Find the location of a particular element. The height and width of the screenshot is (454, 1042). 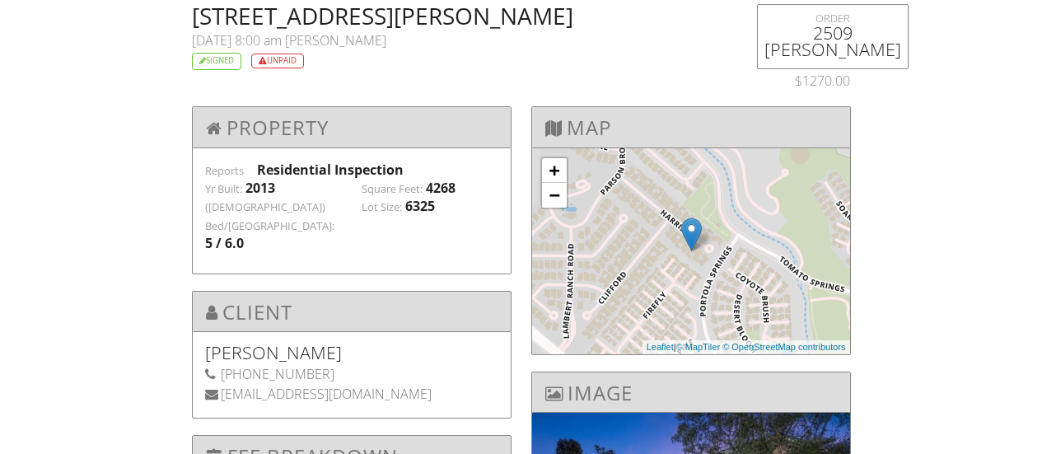

div: ORDER is located at coordinates (833, 18).